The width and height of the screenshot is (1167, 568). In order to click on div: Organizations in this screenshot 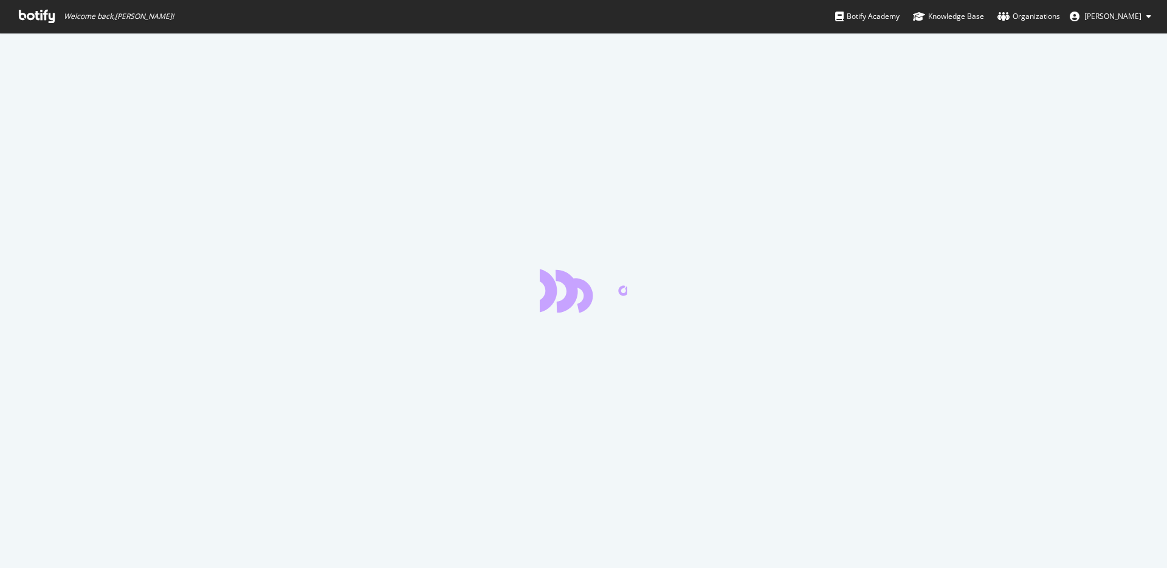, I will do `click(1028, 16)`.